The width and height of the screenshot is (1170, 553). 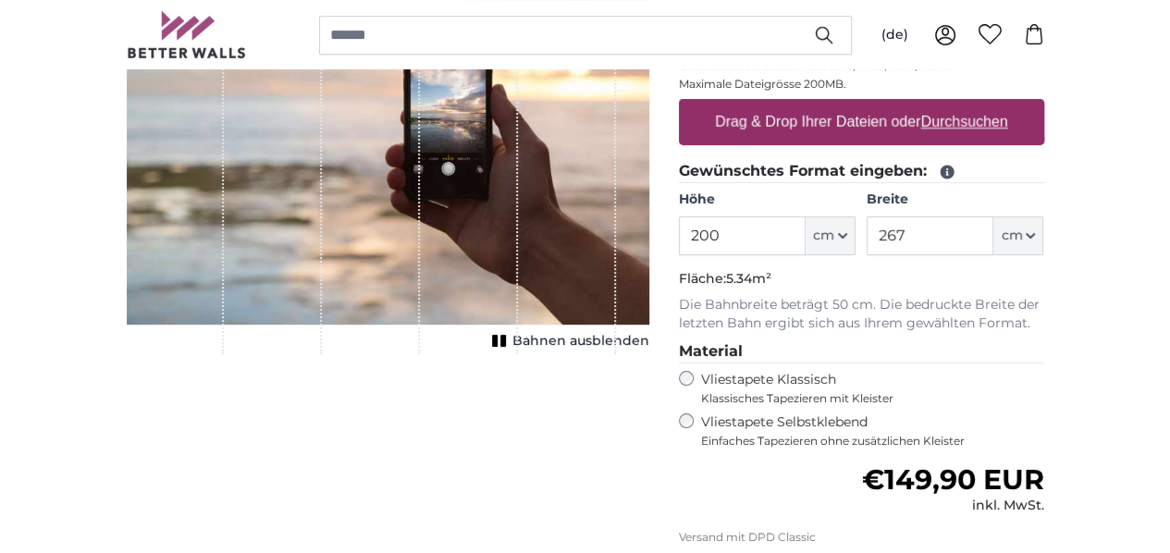 I want to click on span: €149,90 EUR, so click(x=952, y=479).